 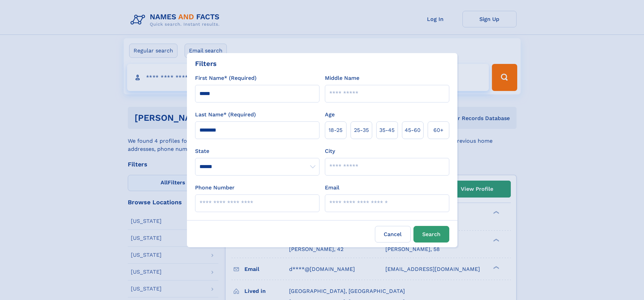 I want to click on label: Cancel, so click(x=393, y=234).